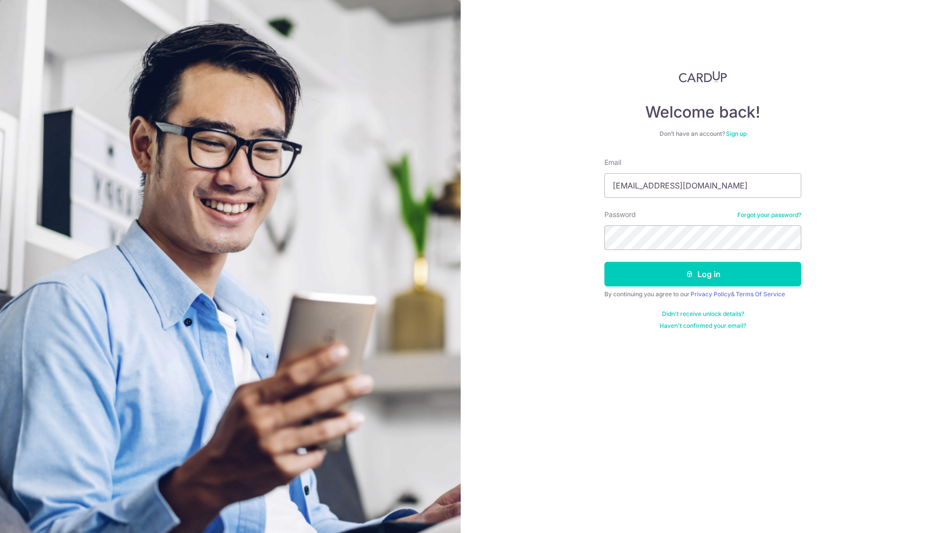  Describe the element at coordinates (703, 186) in the screenshot. I see `input: Enter your Email` at that location.